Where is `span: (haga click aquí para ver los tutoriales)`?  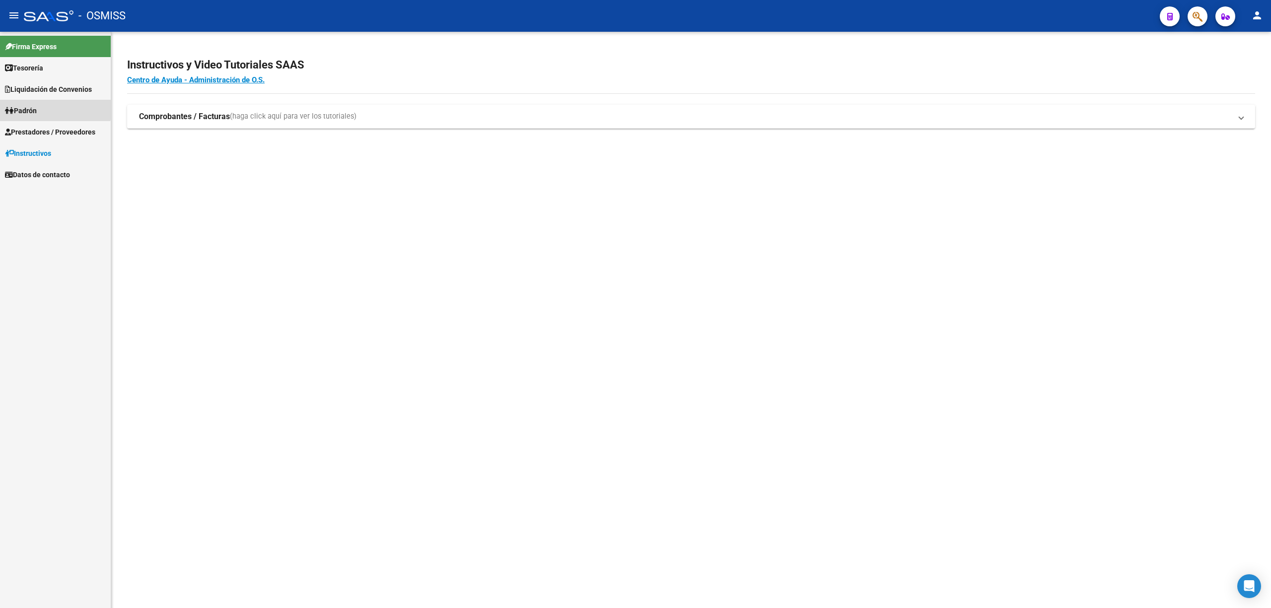 span: (haga click aquí para ver los tutoriales) is located at coordinates (293, 117).